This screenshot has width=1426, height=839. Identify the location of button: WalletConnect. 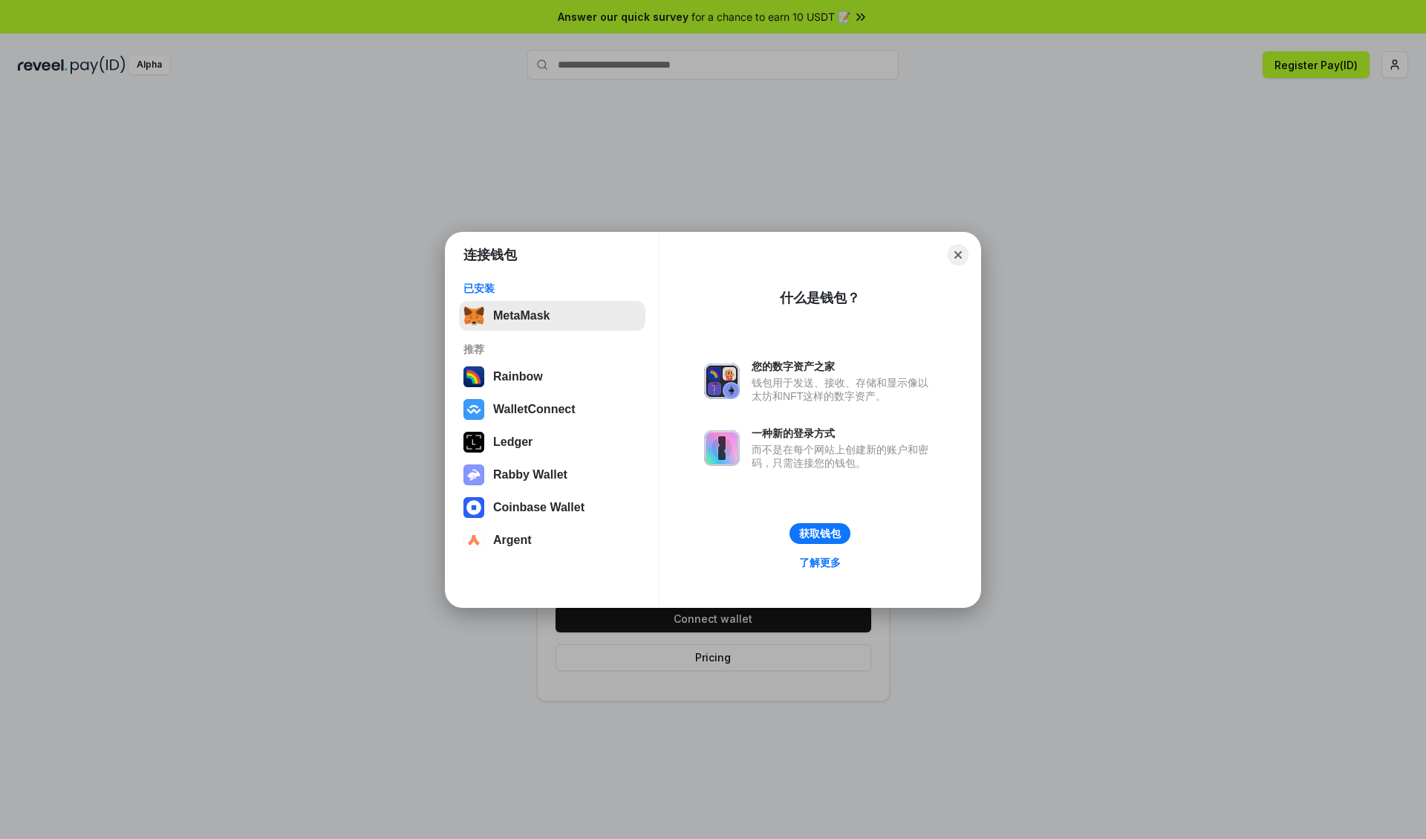
(552, 409).